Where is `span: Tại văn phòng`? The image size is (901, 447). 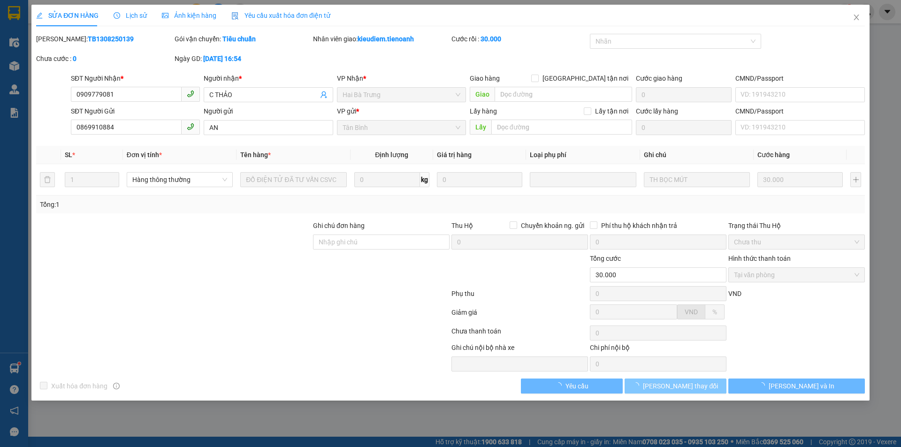
span: Tại văn phòng is located at coordinates (796, 275).